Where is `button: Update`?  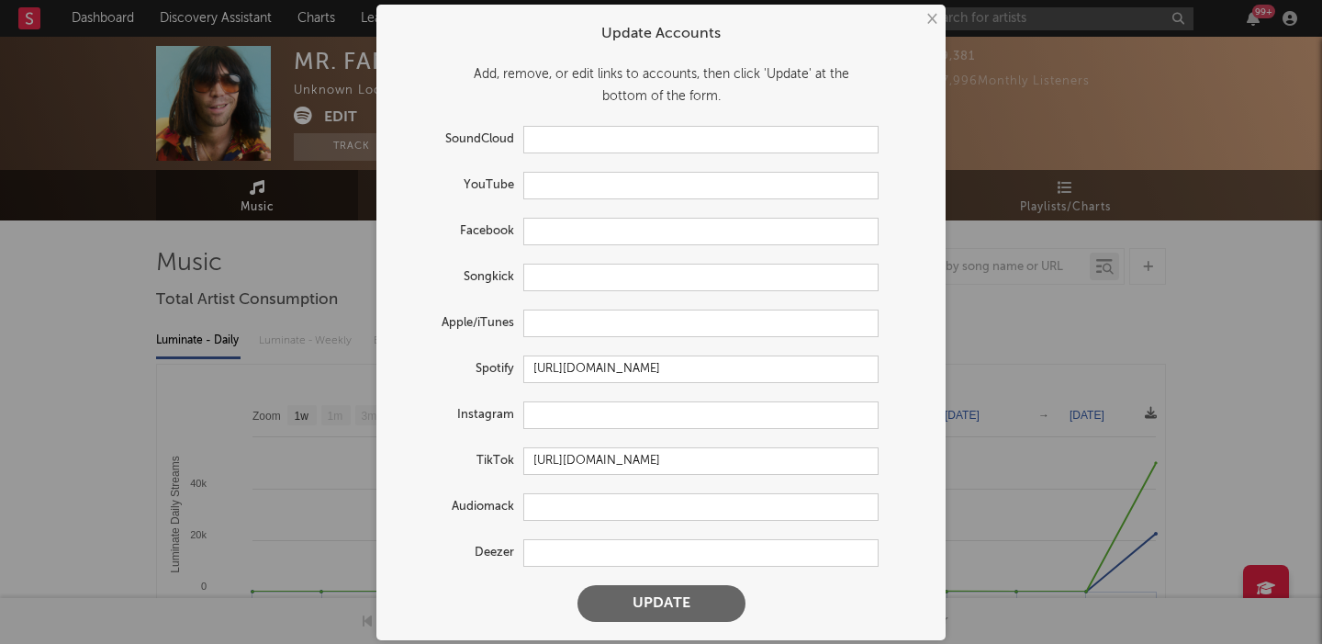 button: Update is located at coordinates (661, 603).